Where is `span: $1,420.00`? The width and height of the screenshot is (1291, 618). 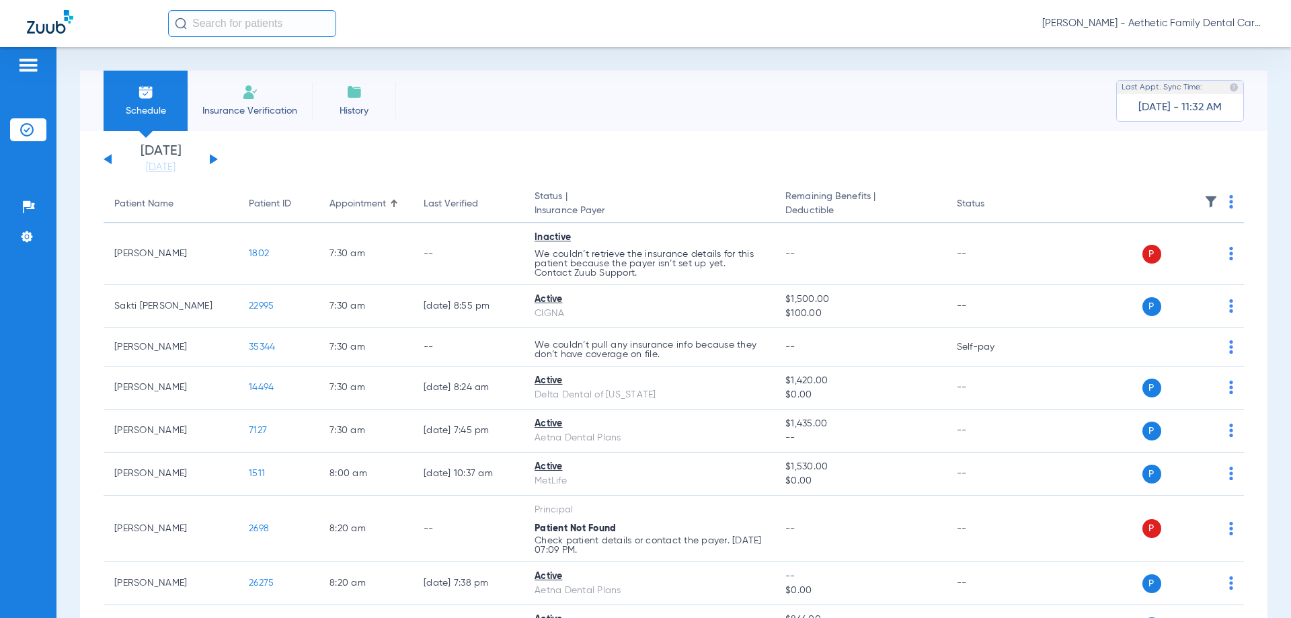
span: $1,420.00 is located at coordinates (860, 380).